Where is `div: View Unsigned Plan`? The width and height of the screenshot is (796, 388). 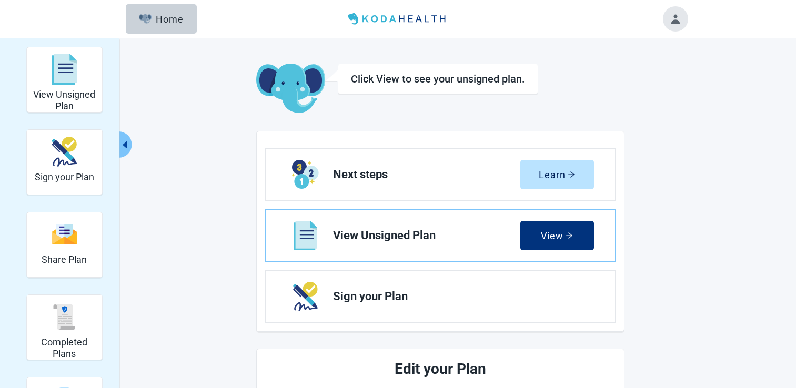
div: View Unsigned Plan is located at coordinates (64, 79).